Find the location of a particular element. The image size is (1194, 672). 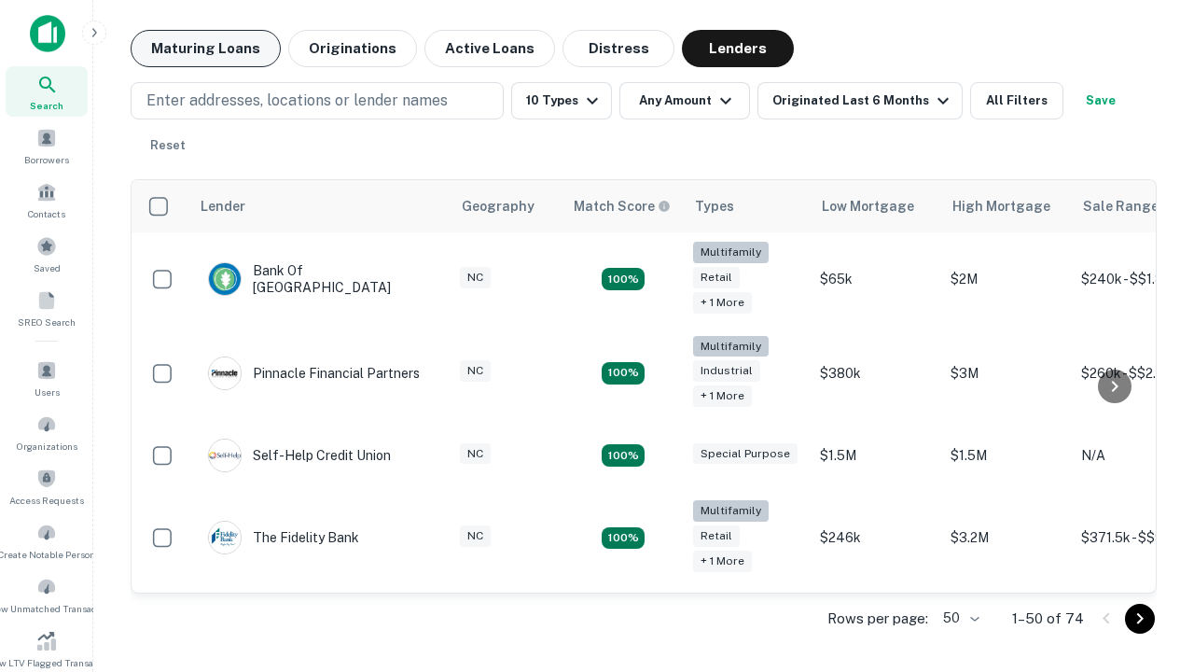

th: Types is located at coordinates (747, 206).